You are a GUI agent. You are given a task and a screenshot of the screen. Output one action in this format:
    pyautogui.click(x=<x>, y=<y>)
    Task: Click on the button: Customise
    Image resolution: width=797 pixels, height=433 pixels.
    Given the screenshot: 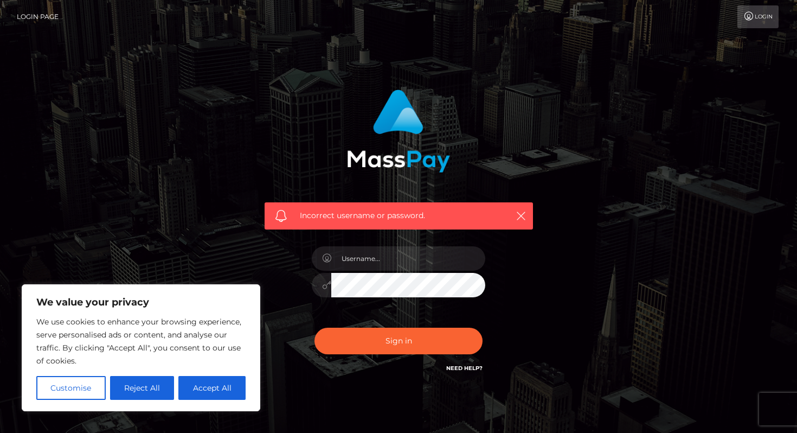 What is the action you would take?
    pyautogui.click(x=71, y=388)
    